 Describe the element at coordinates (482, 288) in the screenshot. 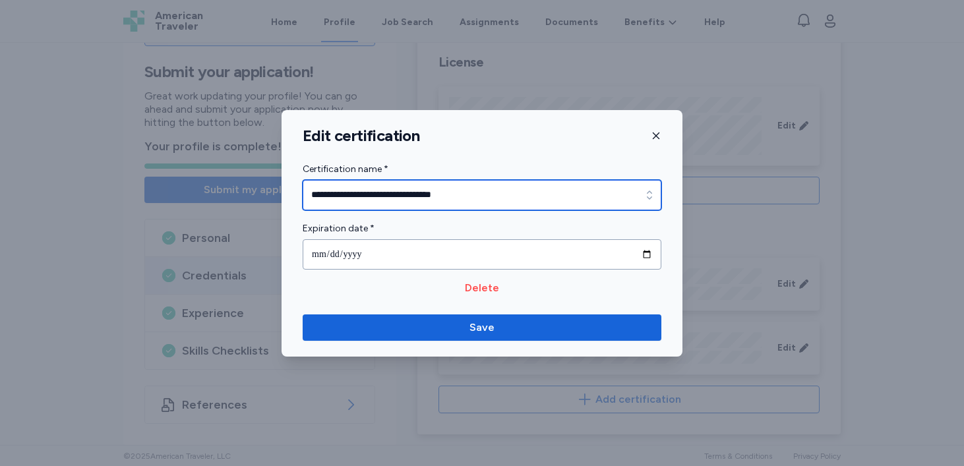

I see `span: Delete` at that location.